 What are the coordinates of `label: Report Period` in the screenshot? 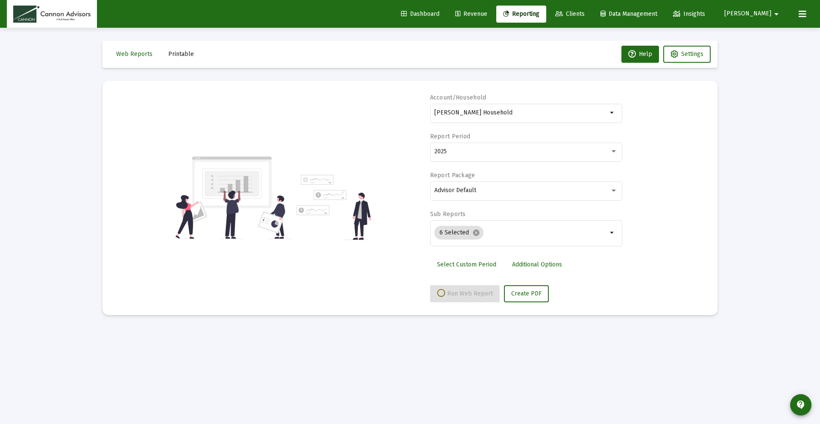 It's located at (450, 136).